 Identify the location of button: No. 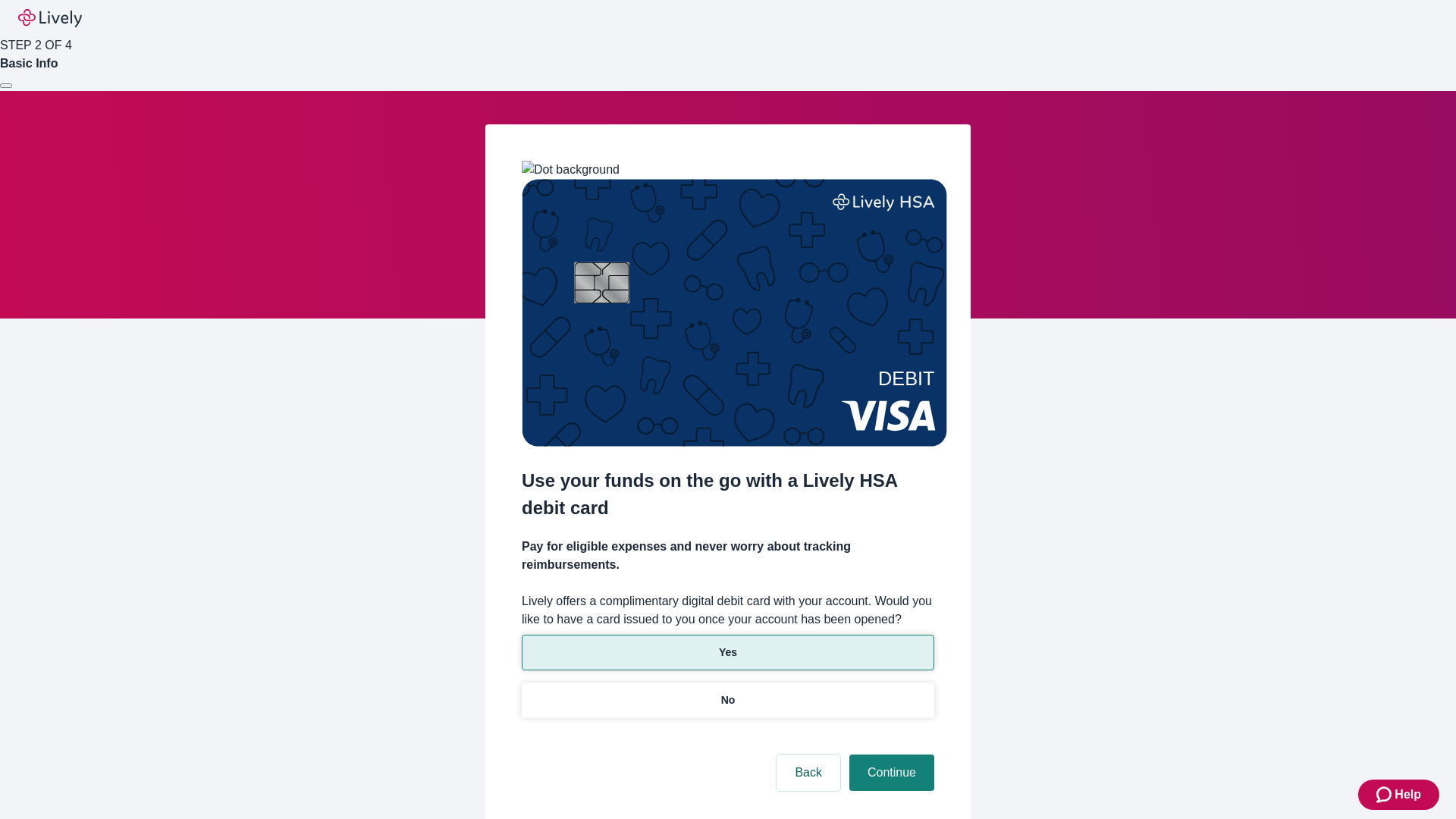
(728, 700).